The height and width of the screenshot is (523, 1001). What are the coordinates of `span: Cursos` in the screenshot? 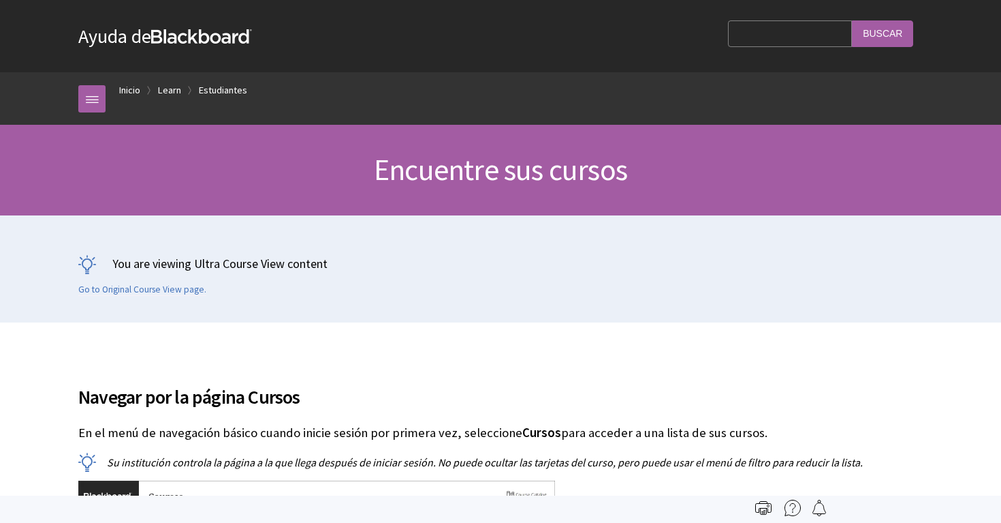 It's located at (542, 432).